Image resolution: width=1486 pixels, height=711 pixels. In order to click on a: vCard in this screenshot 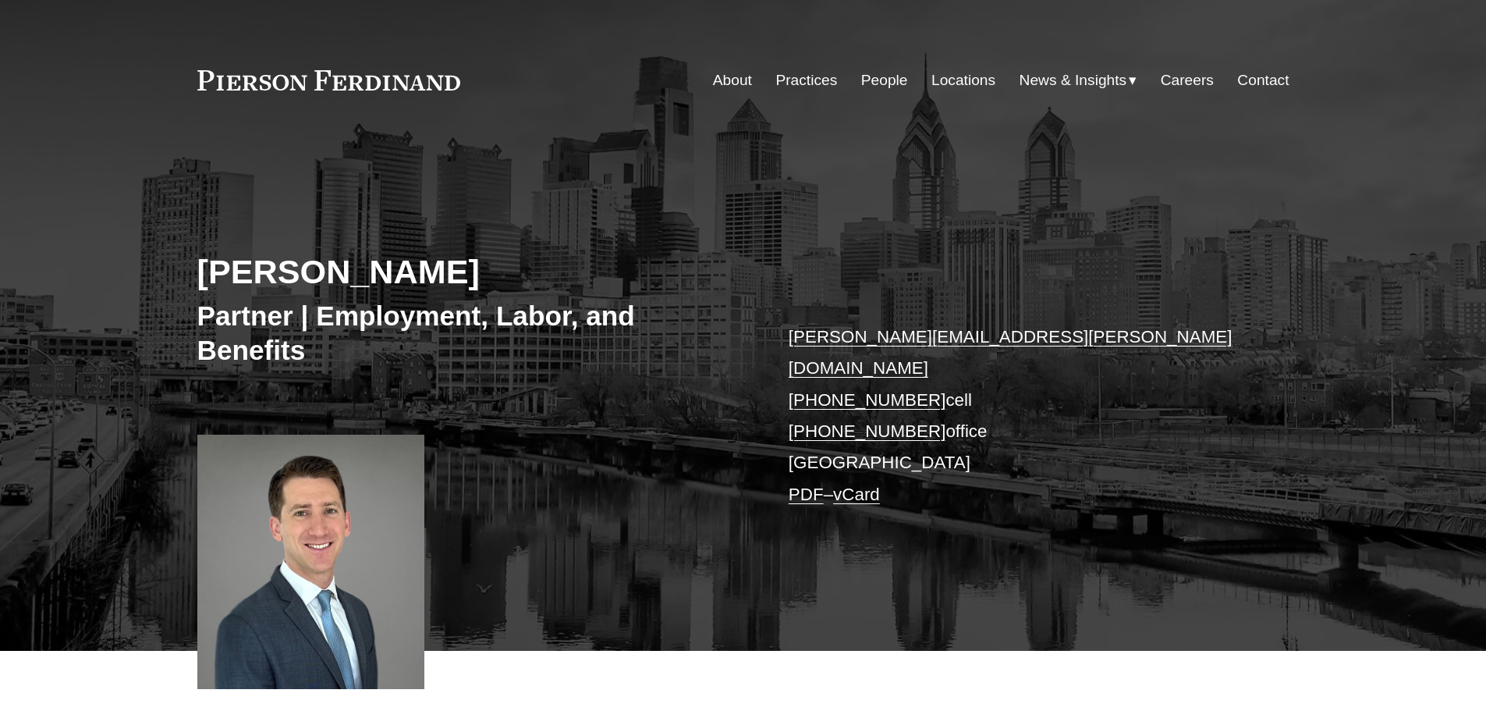, I will do `click(857, 494)`.